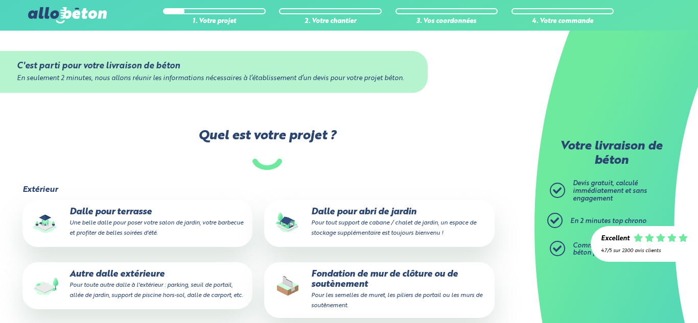 The width and height of the screenshot is (698, 323). I want to click on p: Autre dalle extérieure, so click(137, 285).